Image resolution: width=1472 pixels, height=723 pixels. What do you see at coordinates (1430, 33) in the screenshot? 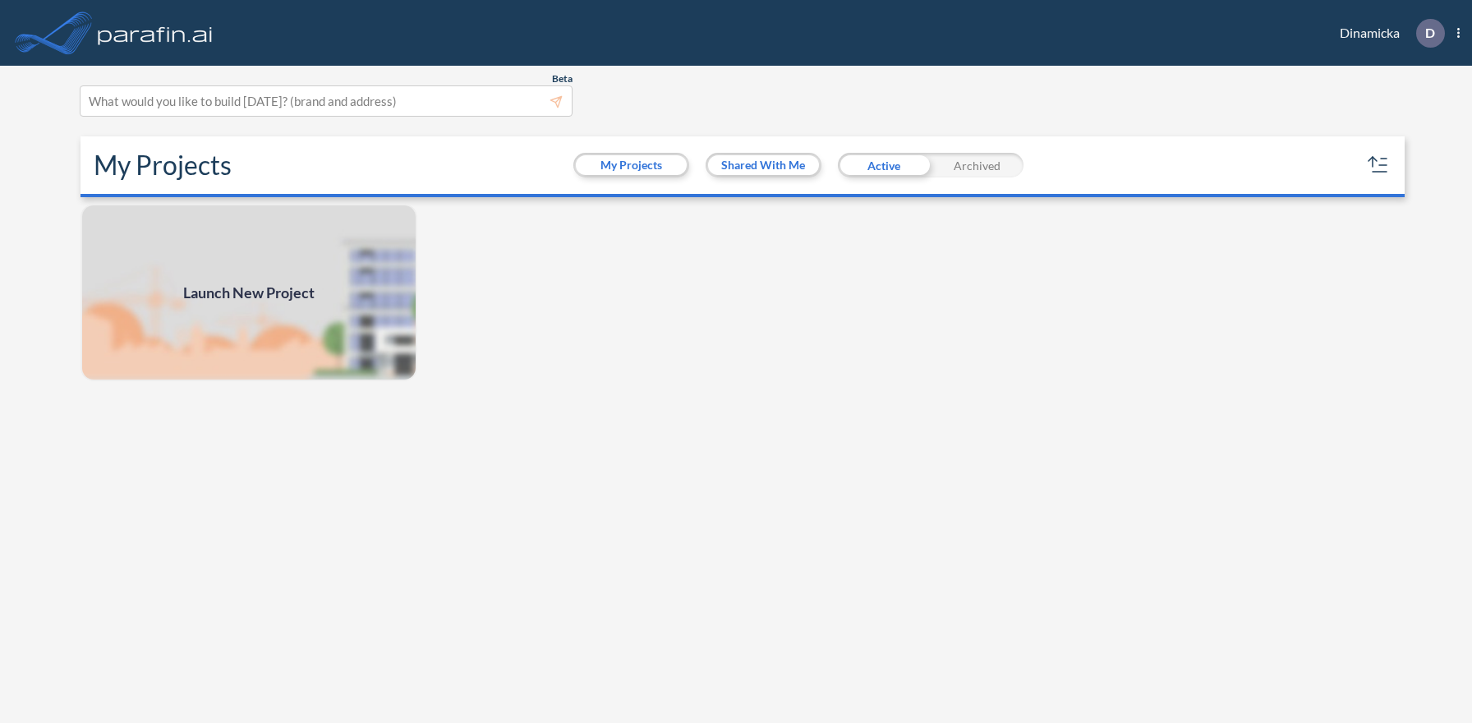
I see `p: D` at bounding box center [1430, 33].